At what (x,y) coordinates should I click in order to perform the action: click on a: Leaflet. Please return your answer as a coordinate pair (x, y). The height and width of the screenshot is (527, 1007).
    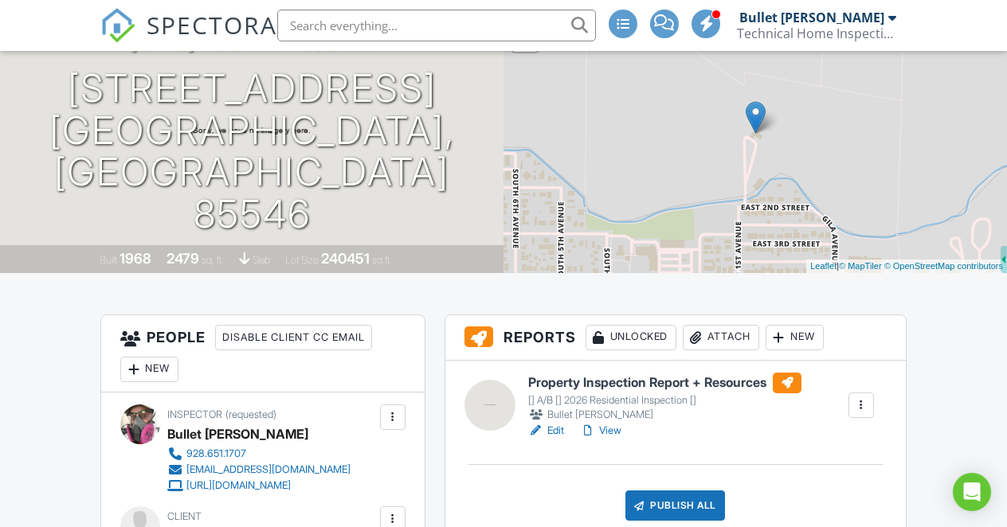
    Looking at the image, I should click on (823, 266).